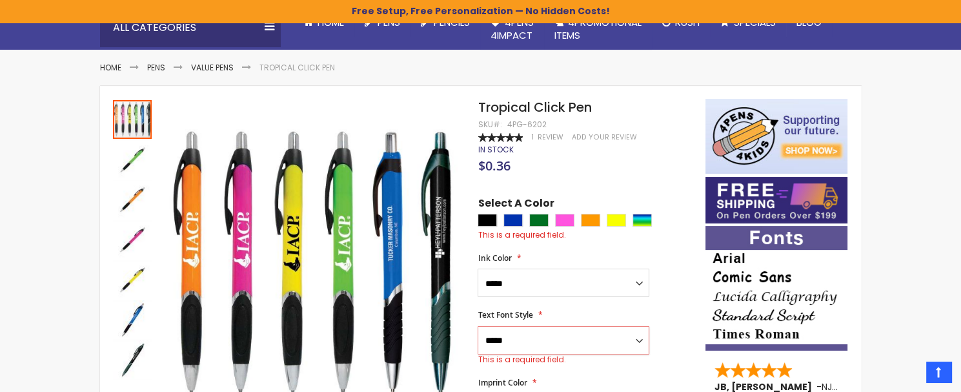 The width and height of the screenshot is (961, 392). I want to click on a: 1 Review, so click(548, 137).